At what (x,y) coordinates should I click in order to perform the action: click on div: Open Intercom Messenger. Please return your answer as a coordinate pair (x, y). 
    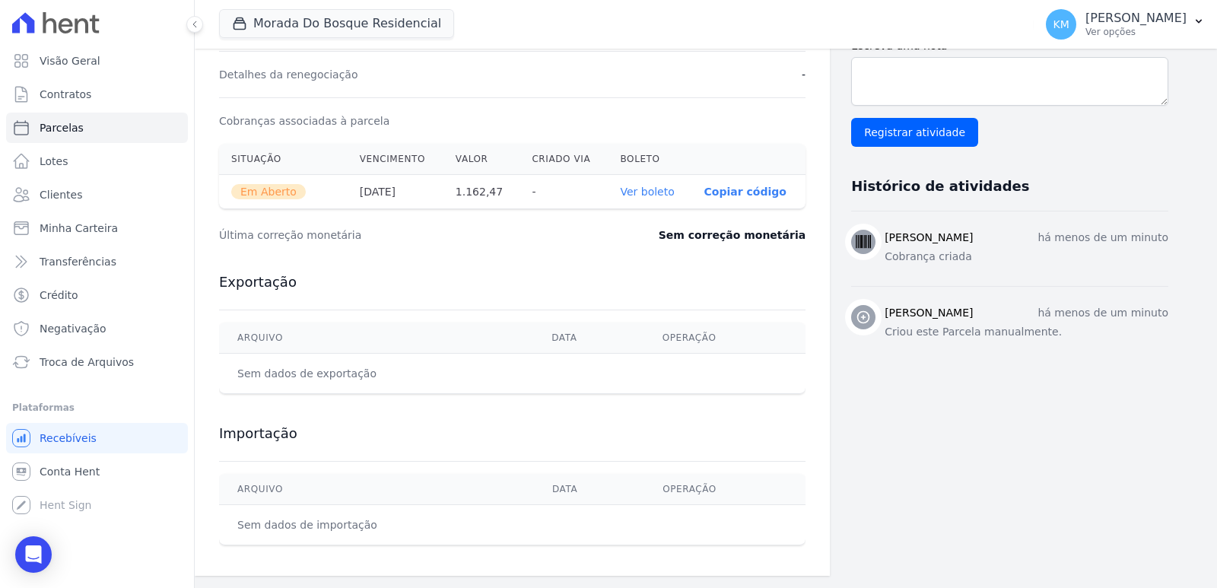
    Looking at the image, I should click on (33, 555).